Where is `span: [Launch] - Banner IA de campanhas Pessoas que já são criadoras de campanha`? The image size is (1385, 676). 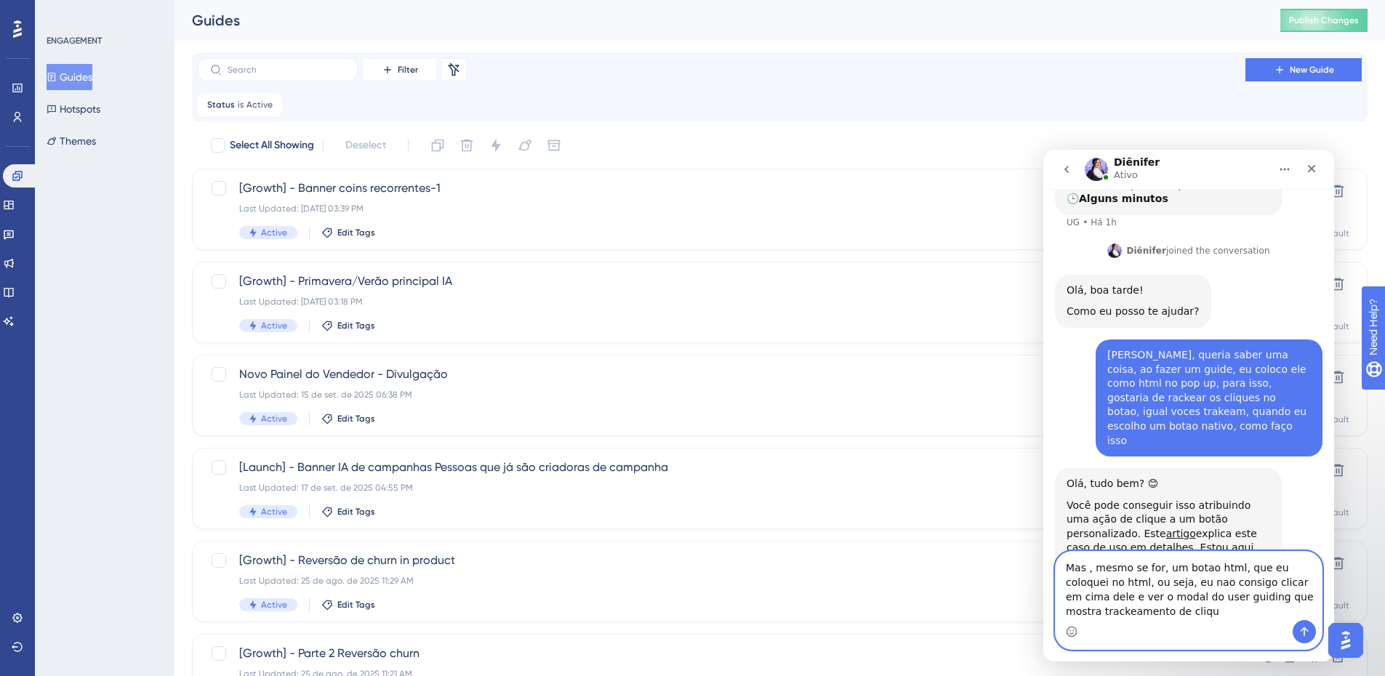 span: [Launch] - Banner IA de campanhas Pessoas que já são criadoras de campanha is located at coordinates (721, 468).